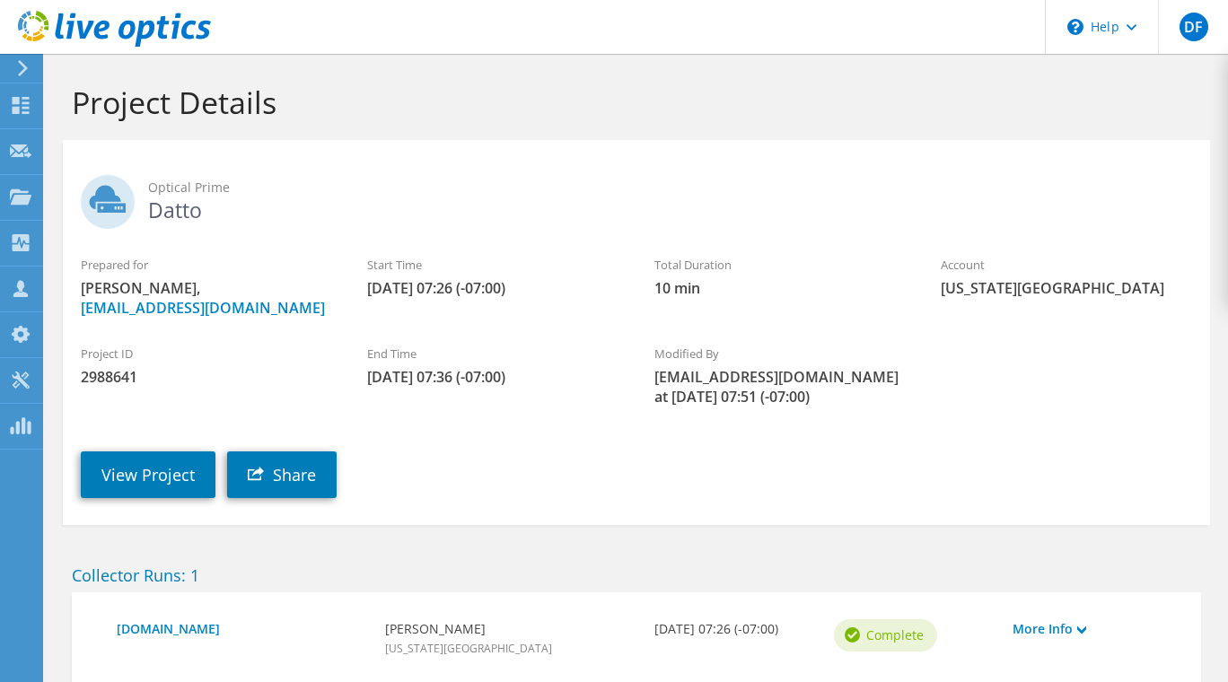  Describe the element at coordinates (779, 288) in the screenshot. I see `span: 10 min` at that location.